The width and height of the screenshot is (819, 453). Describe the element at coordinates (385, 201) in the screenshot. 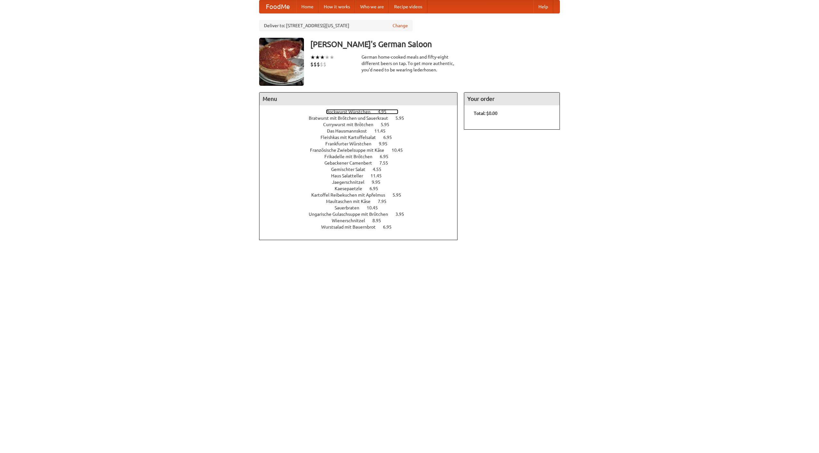

I see `span: 7.95` at that location.